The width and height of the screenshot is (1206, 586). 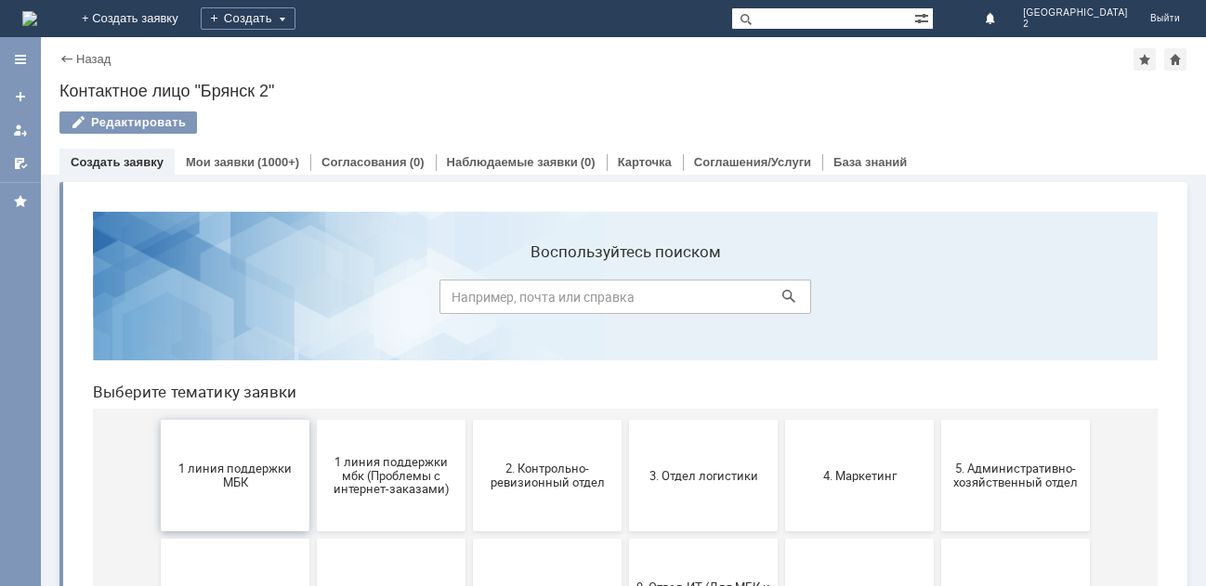 What do you see at coordinates (313, 398) in the screenshot?
I see `button: 7. Служба безопасности` at bounding box center [313, 398].